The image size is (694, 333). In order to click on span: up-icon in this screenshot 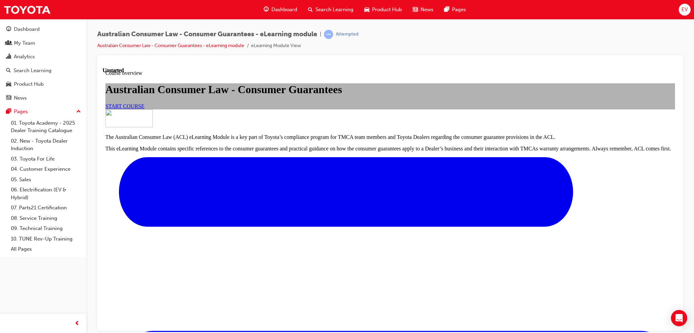, I will do `click(79, 112)`.